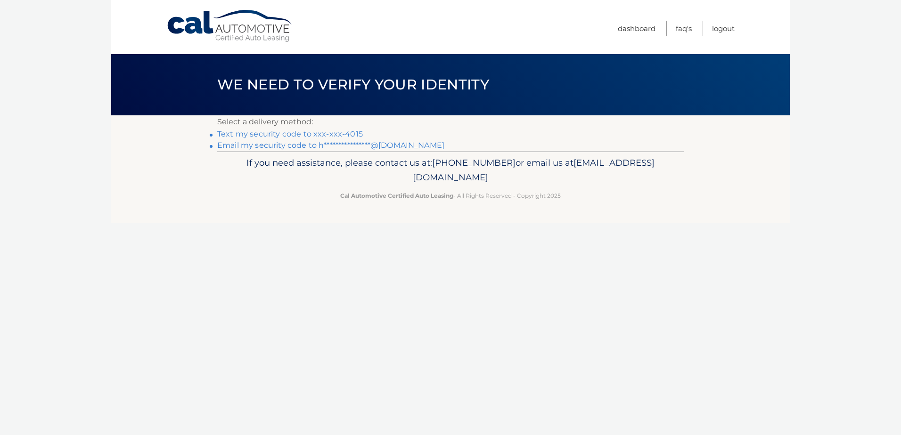 The height and width of the screenshot is (435, 901). I want to click on a: Cal Automotive, so click(230, 26).